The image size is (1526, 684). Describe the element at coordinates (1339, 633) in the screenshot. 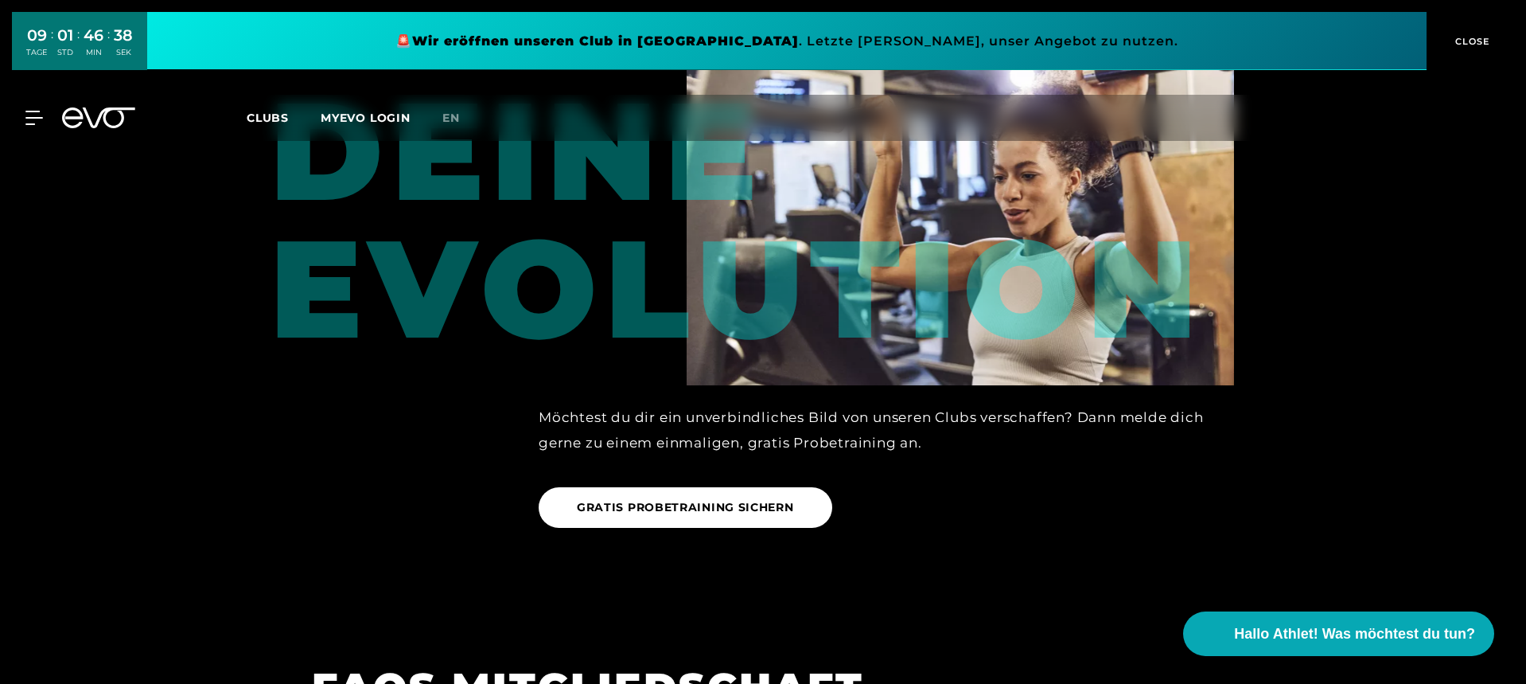

I see `button: Hallo Athlet! Was möchtest du tun?` at that location.